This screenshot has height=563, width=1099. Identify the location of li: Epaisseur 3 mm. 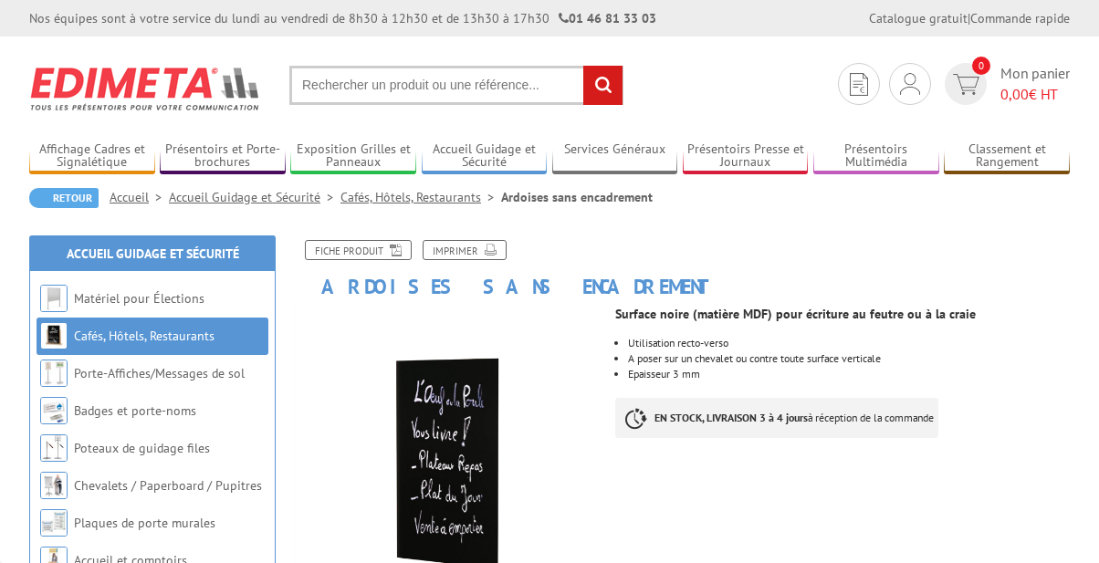
(849, 374).